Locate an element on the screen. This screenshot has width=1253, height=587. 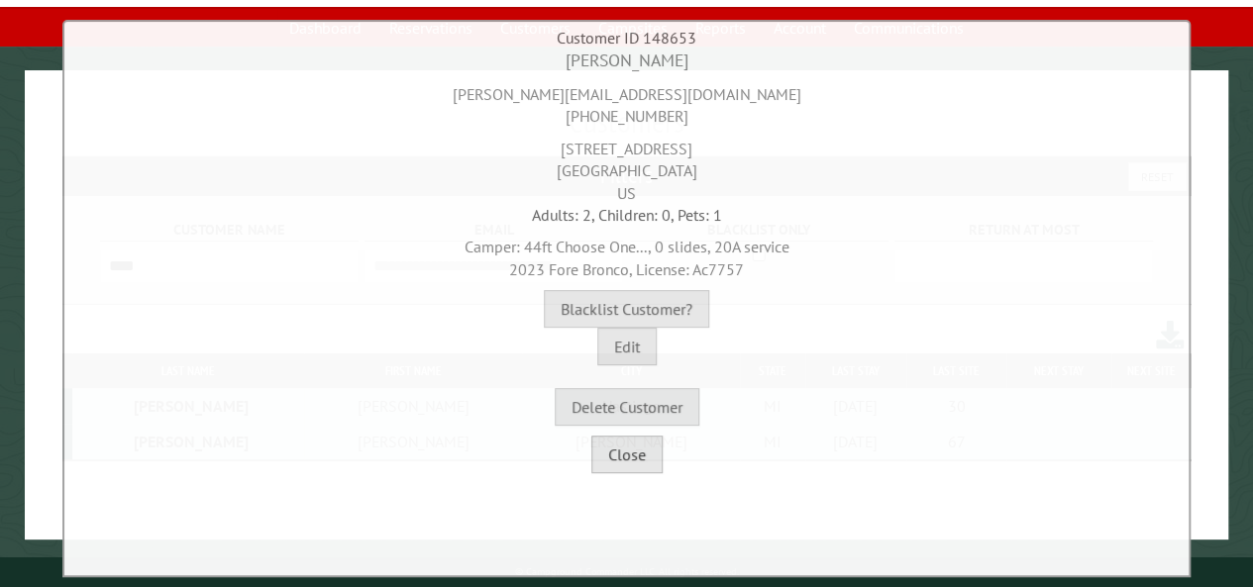
a: Reservations is located at coordinates (431, 28).